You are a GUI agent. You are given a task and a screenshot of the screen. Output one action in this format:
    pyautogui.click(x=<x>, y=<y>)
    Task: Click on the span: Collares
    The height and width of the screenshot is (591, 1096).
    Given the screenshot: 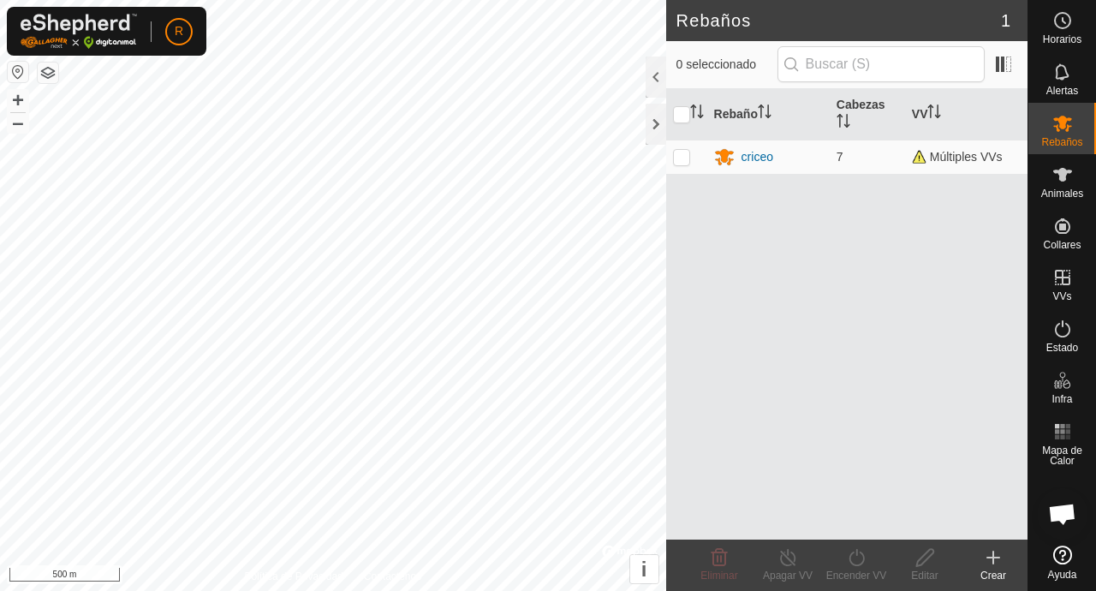 What is the action you would take?
    pyautogui.click(x=1062, y=245)
    